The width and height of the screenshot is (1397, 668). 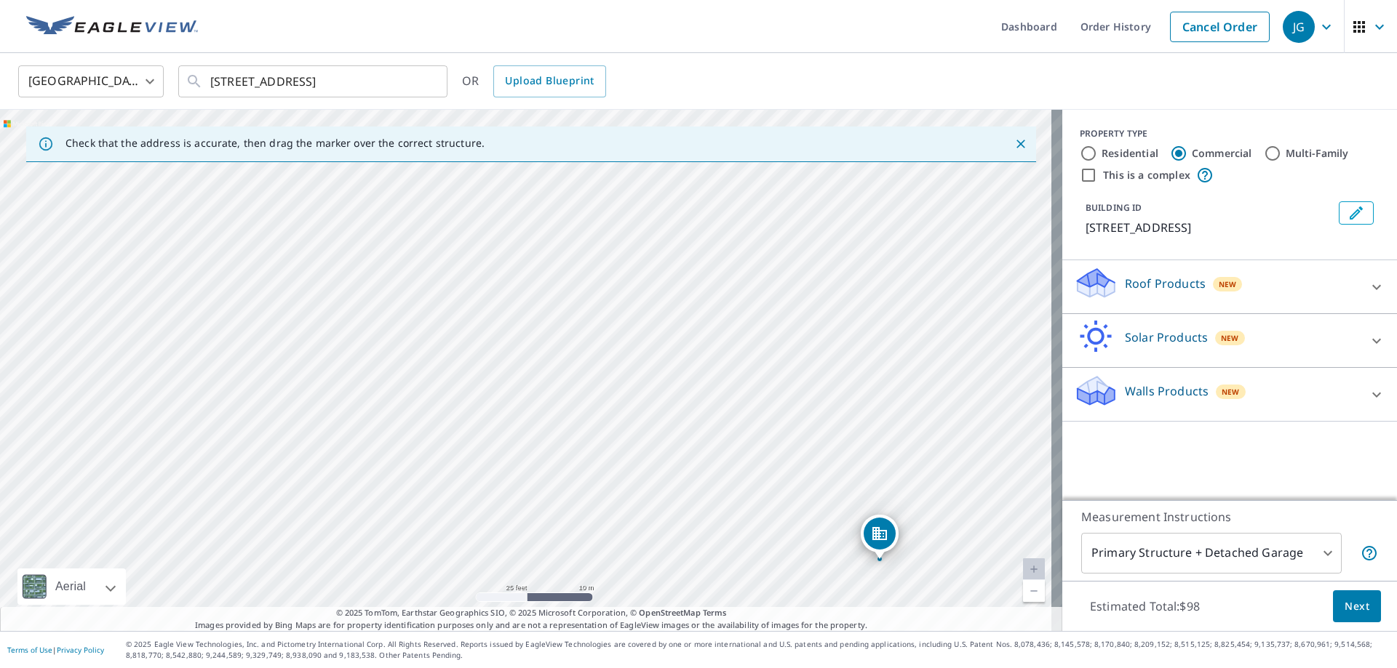 I want to click on a: Current Level 20, Zoom In Disabled, so click(x=1034, y=570).